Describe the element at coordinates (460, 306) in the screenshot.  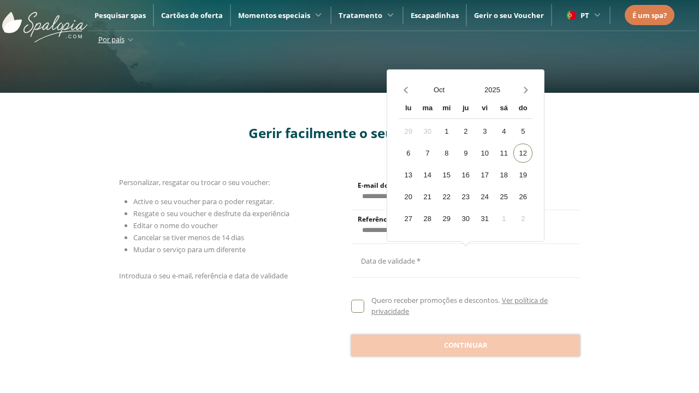
I see `a: Ver política de privacidade` at that location.